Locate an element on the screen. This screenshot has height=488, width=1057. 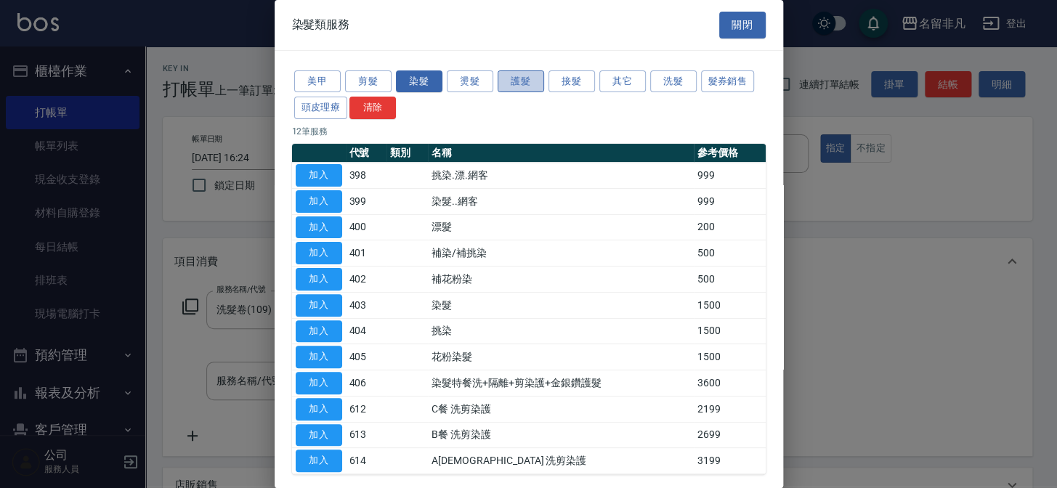
td: C餐 洗剪染護 is located at coordinates (560, 409).